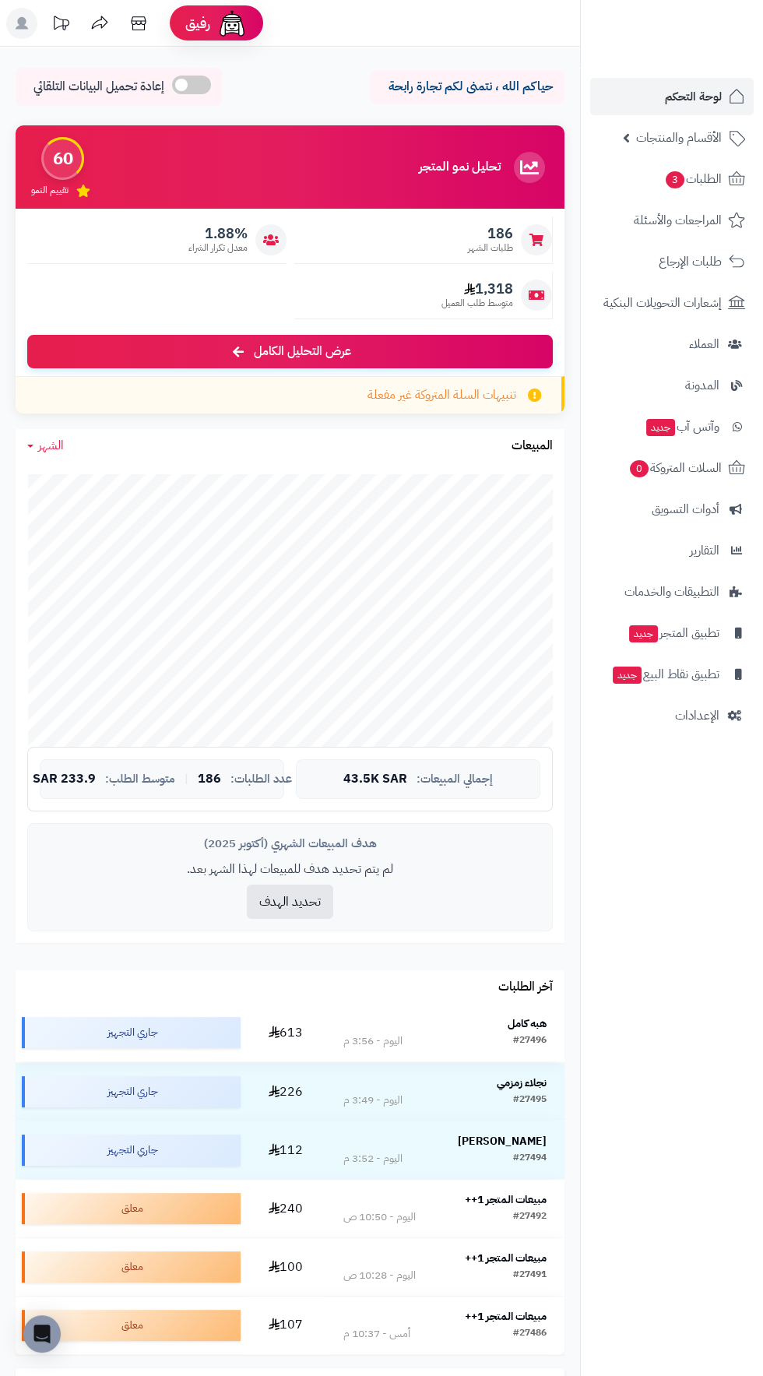 The image size is (763, 1376). I want to click on div: #27486, so click(529, 1334).